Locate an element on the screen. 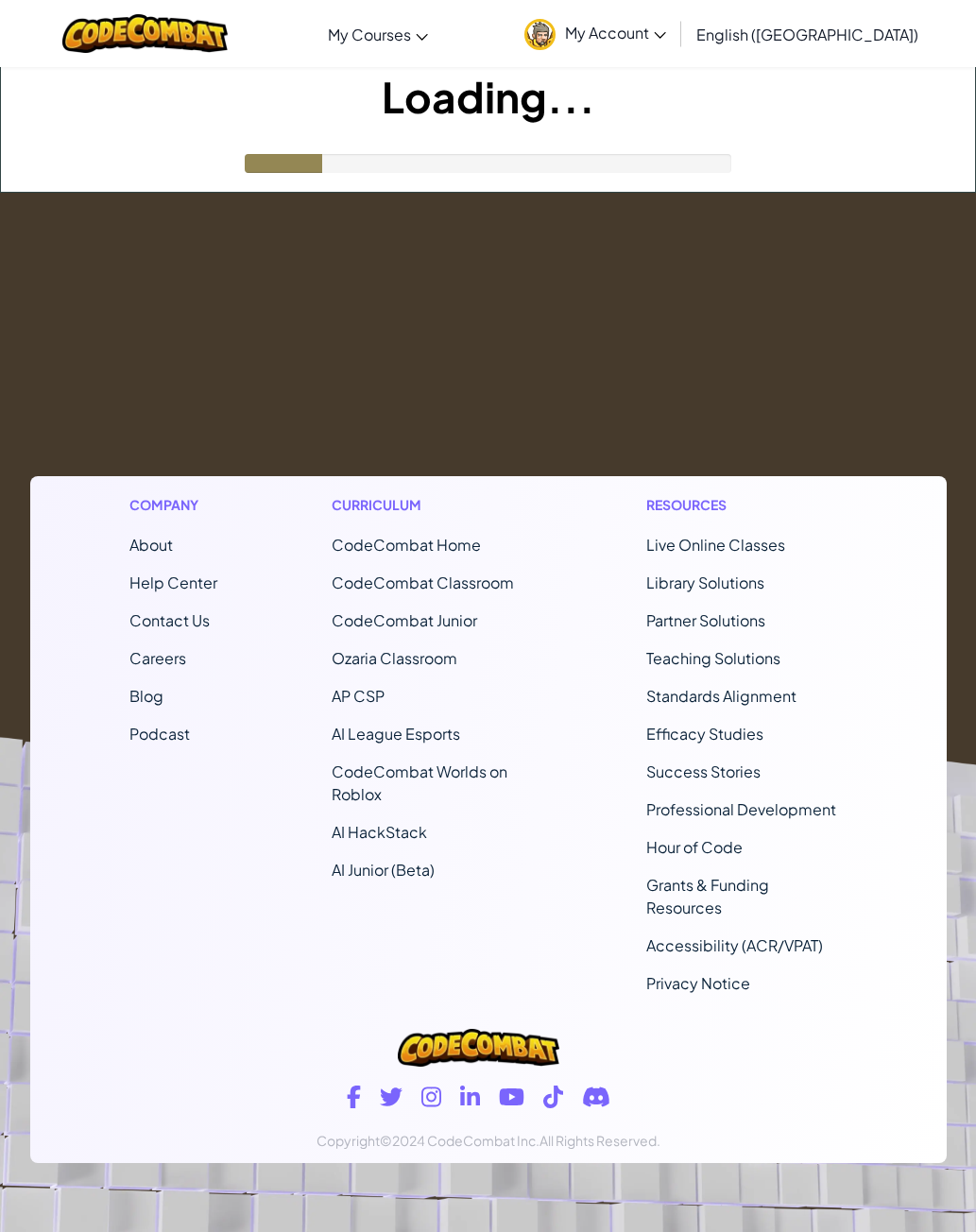 This screenshot has width=976, height=1232. a: CodeCombat Junior is located at coordinates (405, 620).